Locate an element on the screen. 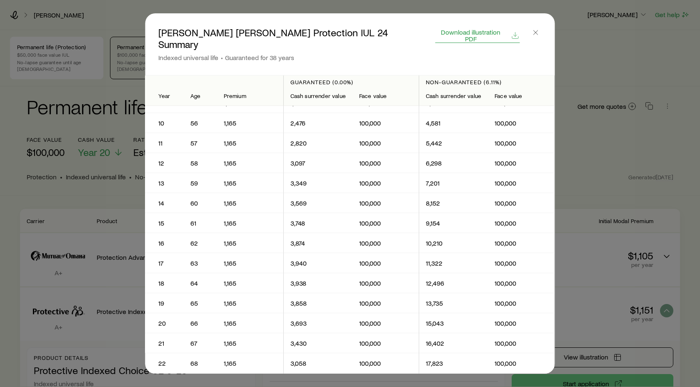  p: Guaranteed (0.00%) is located at coordinates (351, 82).